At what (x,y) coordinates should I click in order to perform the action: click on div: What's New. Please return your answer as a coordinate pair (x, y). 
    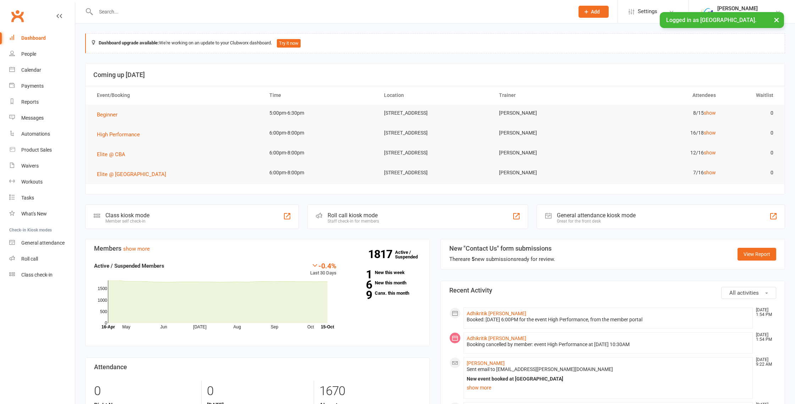
    Looking at the image, I should click on (34, 214).